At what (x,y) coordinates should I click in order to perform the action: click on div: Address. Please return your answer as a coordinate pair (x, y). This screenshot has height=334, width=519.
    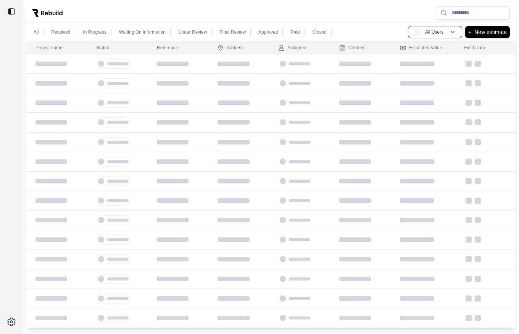
    Looking at the image, I should click on (231, 48).